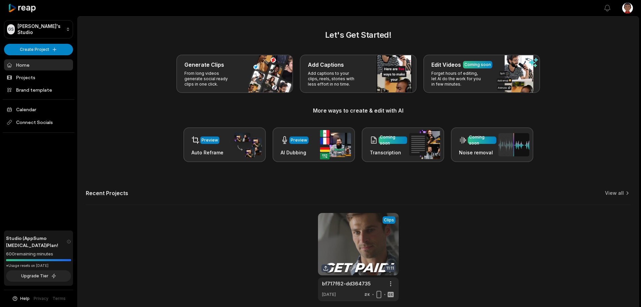 This screenshot has width=641, height=307. Describe the element at coordinates (59, 298) in the screenshot. I see `a: Terms` at that location.